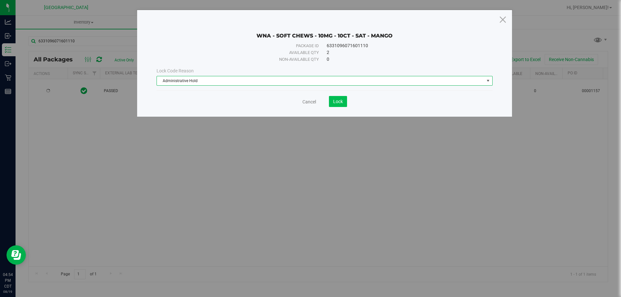 Image resolution: width=621 pixels, height=297 pixels. Describe the element at coordinates (338, 102) in the screenshot. I see `span: Lock` at that location.